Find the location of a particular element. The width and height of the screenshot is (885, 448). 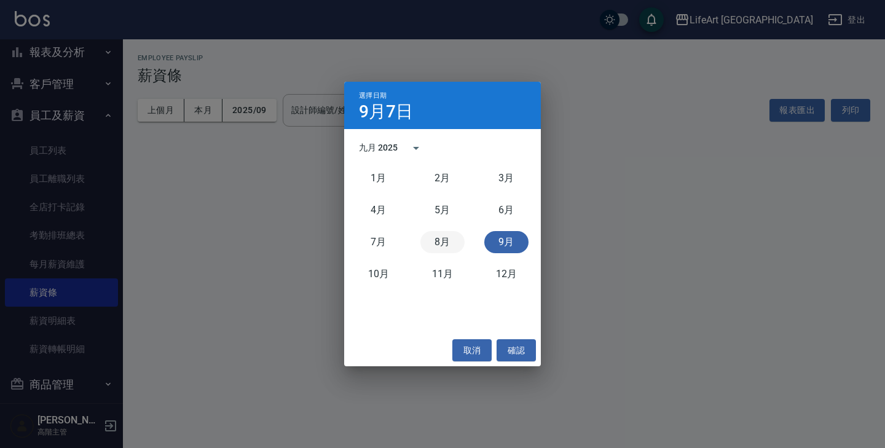

button: 十月 is located at coordinates (379, 274).